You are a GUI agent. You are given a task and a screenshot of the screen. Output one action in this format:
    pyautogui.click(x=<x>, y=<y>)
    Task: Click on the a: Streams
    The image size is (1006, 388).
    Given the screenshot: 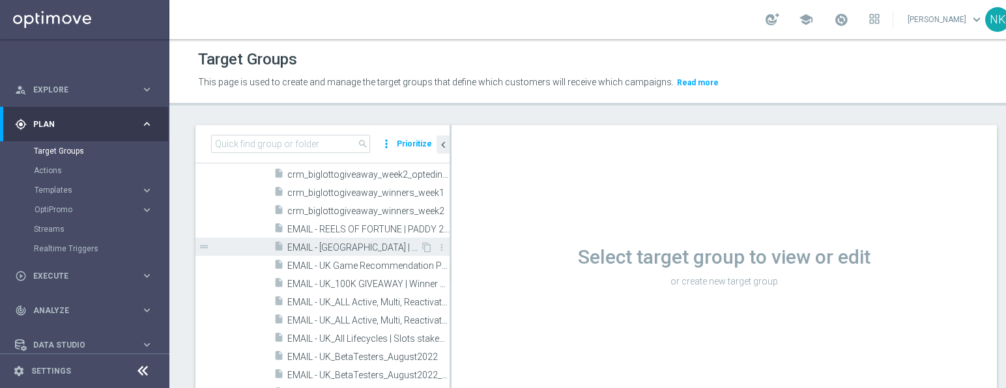 What is the action you would take?
    pyautogui.click(x=85, y=229)
    